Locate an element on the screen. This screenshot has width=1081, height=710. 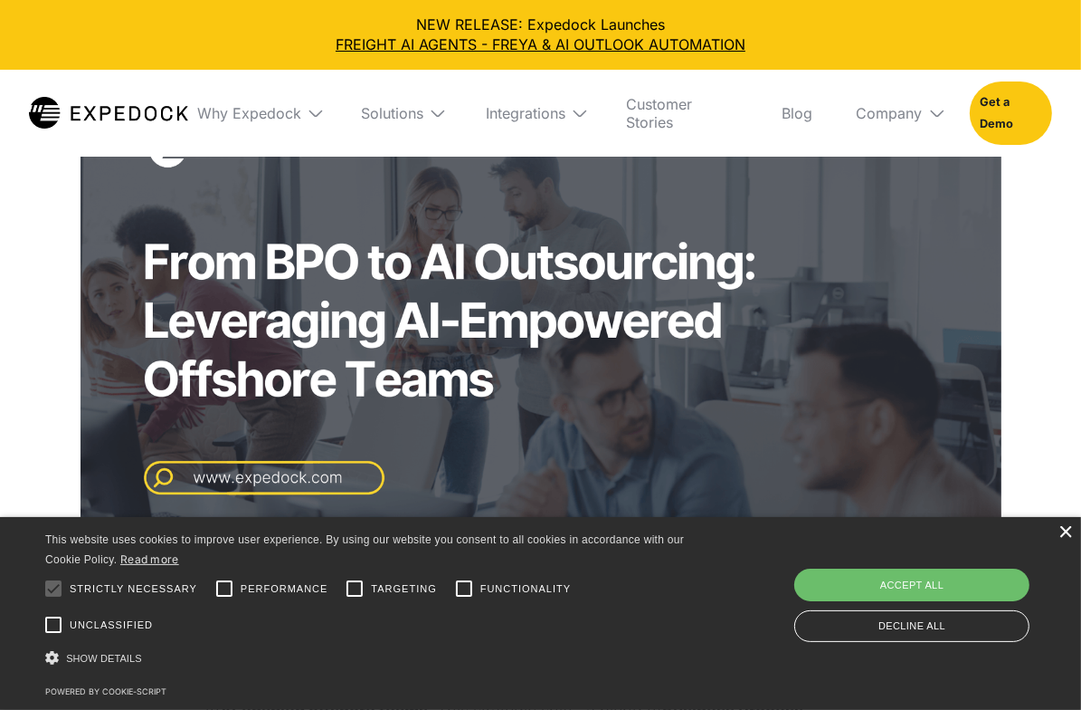
div: Decline all is located at coordinates (912, 625).